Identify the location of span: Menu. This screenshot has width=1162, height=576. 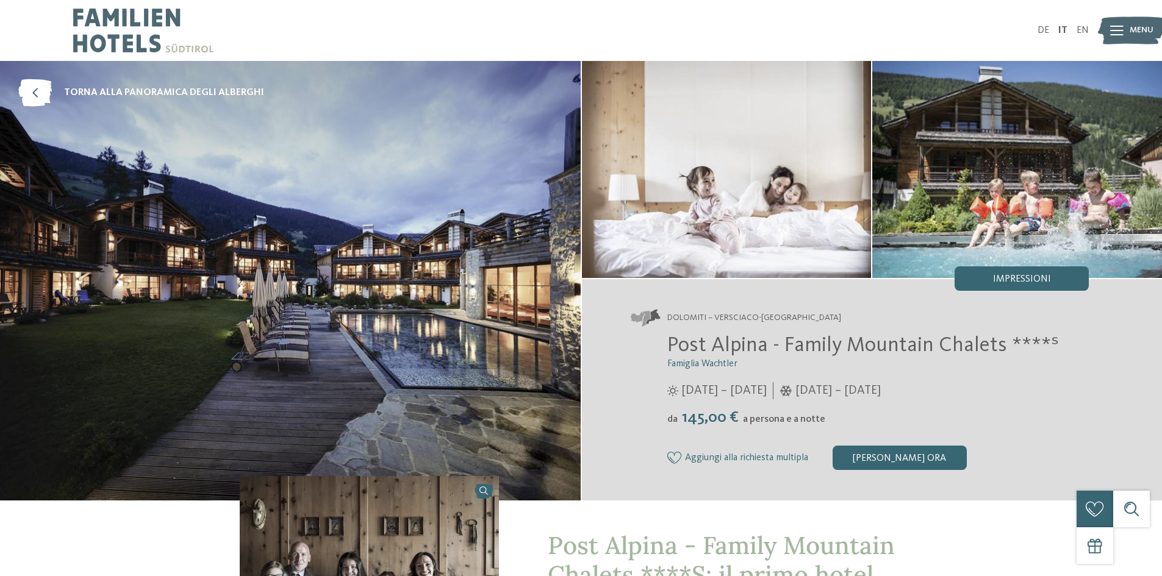
(1141, 30).